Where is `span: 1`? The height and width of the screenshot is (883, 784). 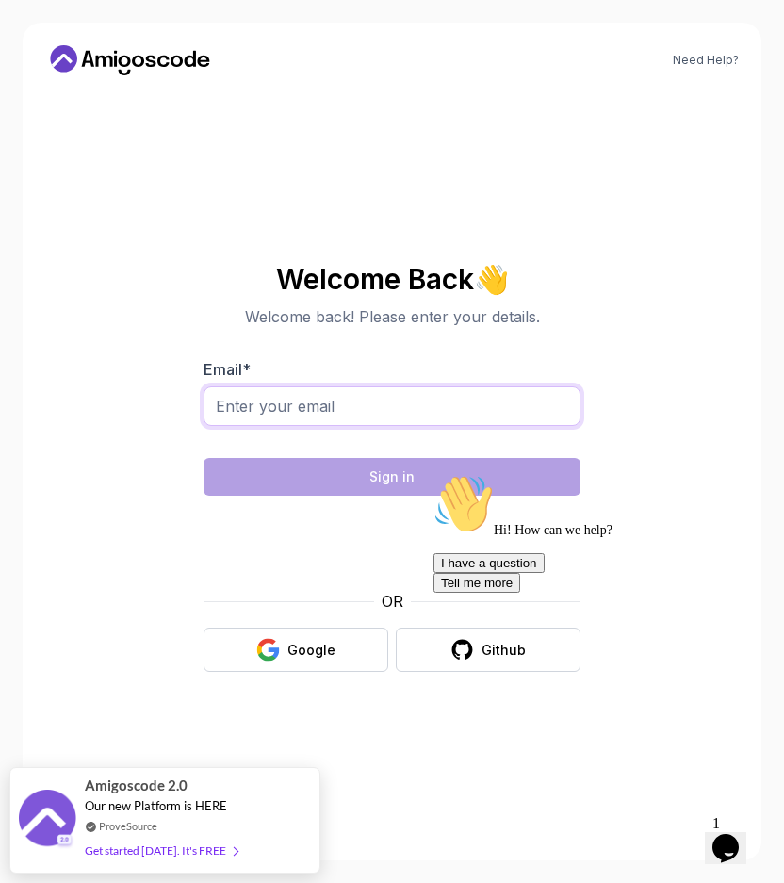 span: 1 is located at coordinates (11, 15).